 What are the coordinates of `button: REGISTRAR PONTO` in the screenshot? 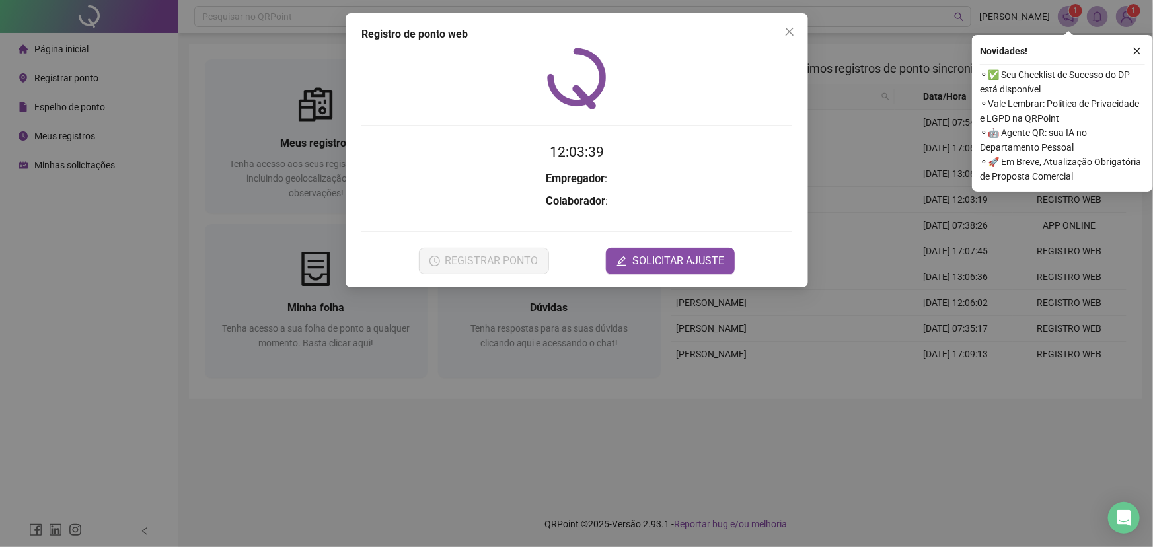 It's located at (483, 261).